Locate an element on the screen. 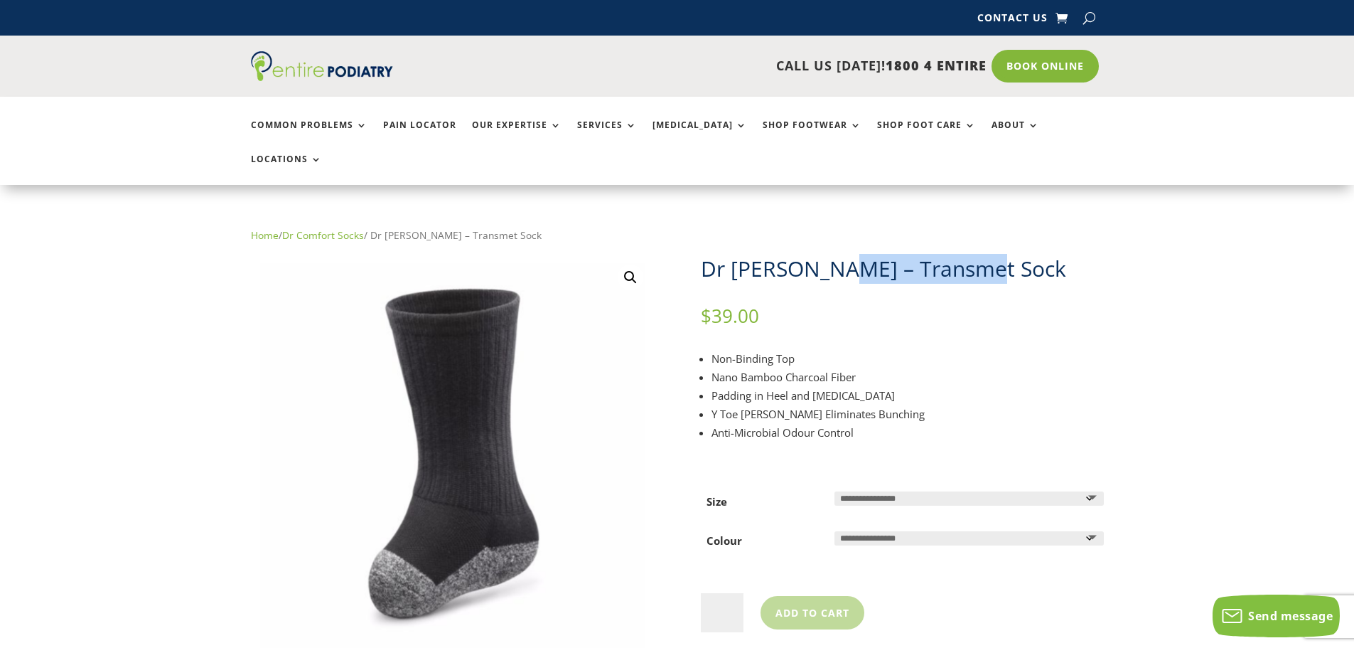 The height and width of the screenshot is (648, 1354). span: 1800 4 ENTIRE is located at coordinates (936, 65).